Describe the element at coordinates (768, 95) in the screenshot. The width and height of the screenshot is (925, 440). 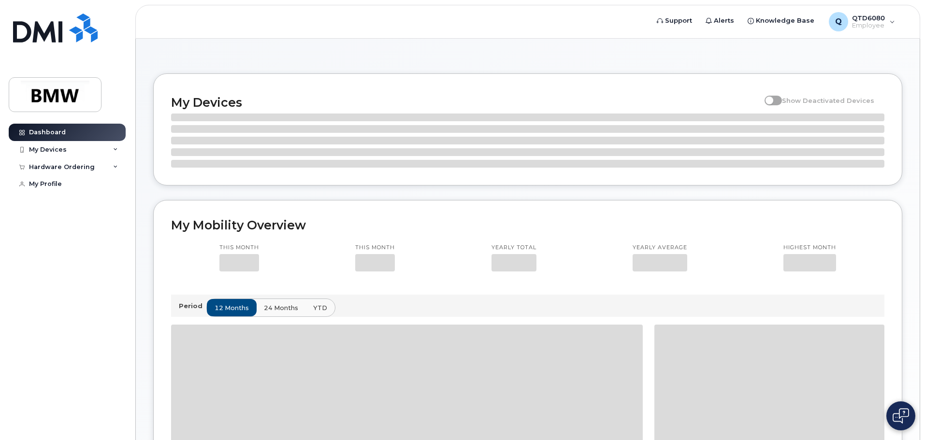
I see `input: Show Deactivated Devices` at that location.